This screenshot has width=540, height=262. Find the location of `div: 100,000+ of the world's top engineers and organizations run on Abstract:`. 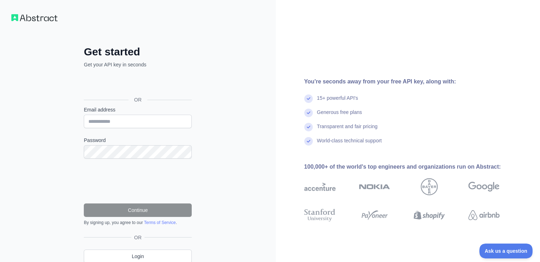

div: 100,000+ of the world's top engineers and organizations run on Abstract: is located at coordinates (413, 167).